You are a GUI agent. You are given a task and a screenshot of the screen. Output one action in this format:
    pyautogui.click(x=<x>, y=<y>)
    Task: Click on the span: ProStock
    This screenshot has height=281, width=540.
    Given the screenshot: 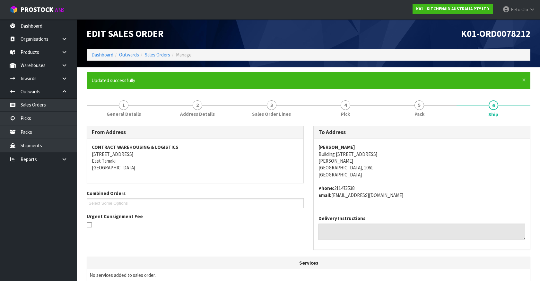 What is the action you would take?
    pyautogui.click(x=37, y=10)
    